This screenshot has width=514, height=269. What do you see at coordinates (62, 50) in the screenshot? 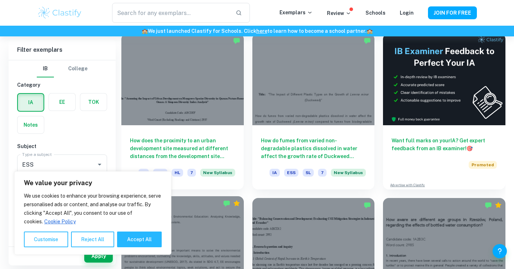
I see `h6: Filter exemplars` at bounding box center [62, 50].